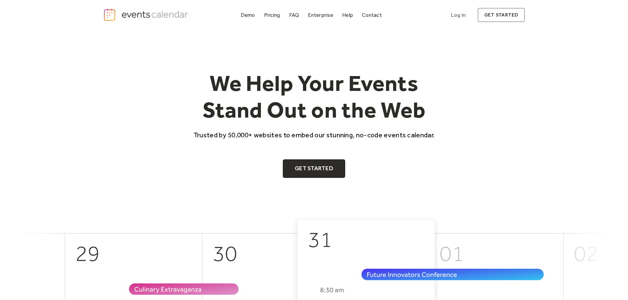 The image size is (628, 300). I want to click on a: Log In, so click(458, 15).